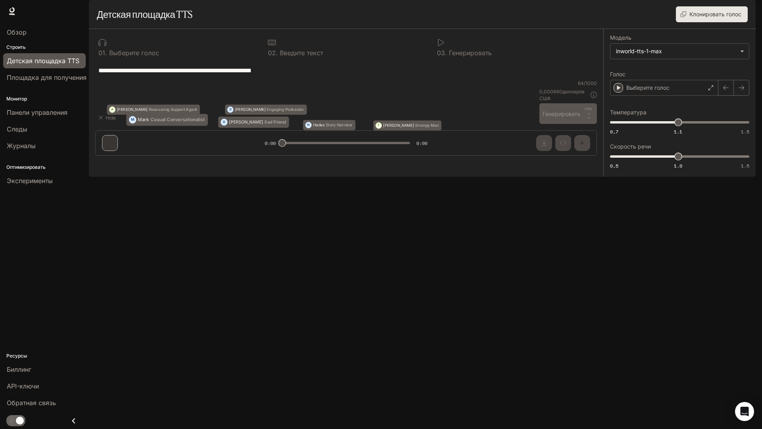 Image resolution: width=762 pixels, height=429 pixels. I want to click on button: MMarkCasual Conversationalist, so click(167, 120).